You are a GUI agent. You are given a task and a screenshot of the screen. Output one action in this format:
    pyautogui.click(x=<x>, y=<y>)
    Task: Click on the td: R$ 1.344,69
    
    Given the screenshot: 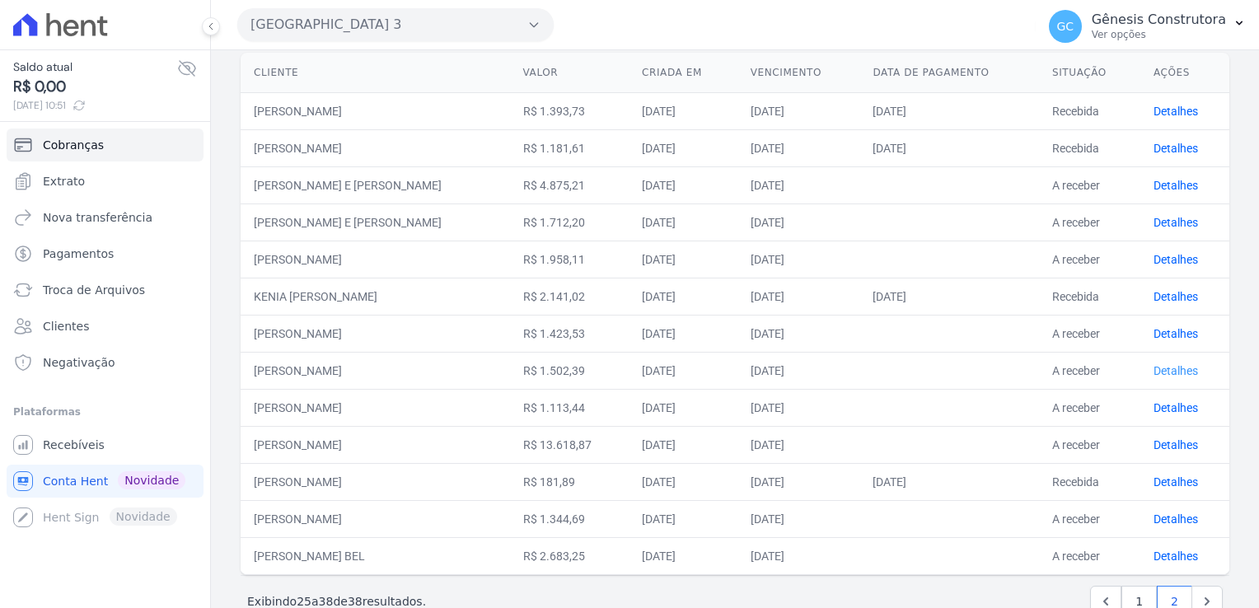 What is the action you would take?
    pyautogui.click(x=569, y=518)
    